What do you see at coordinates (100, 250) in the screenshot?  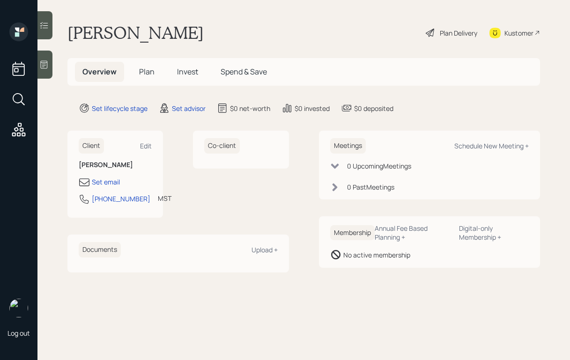 I see `h6: Documents` at bounding box center [100, 250].